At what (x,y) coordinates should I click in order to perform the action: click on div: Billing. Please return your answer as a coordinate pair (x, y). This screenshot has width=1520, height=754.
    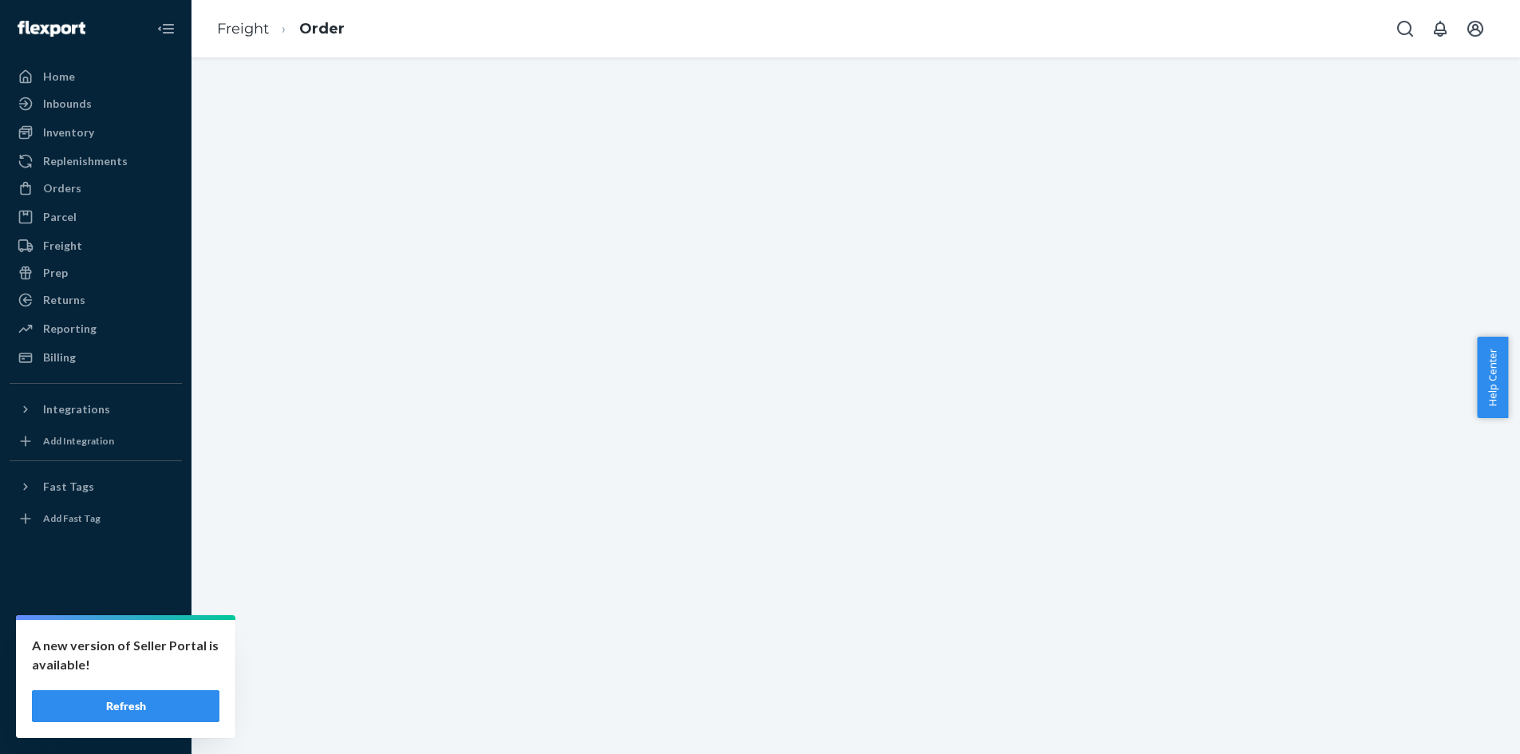
    Looking at the image, I should click on (59, 358).